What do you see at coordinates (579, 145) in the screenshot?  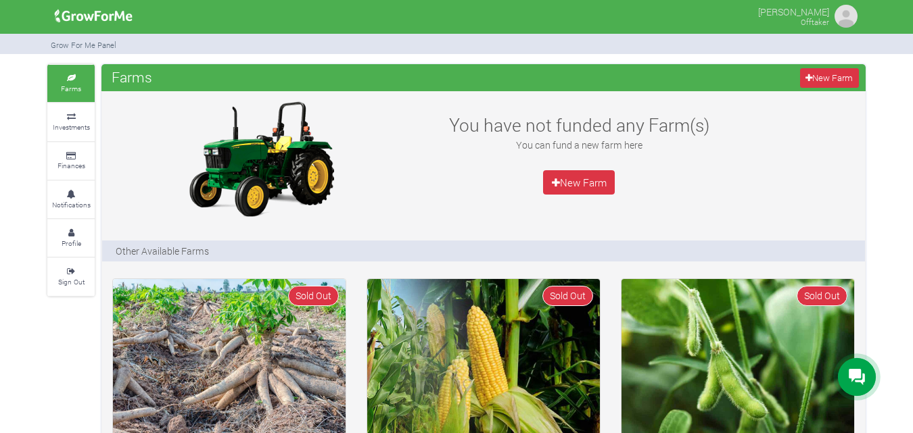 I see `p: You can fund a new farm here` at bounding box center [579, 145].